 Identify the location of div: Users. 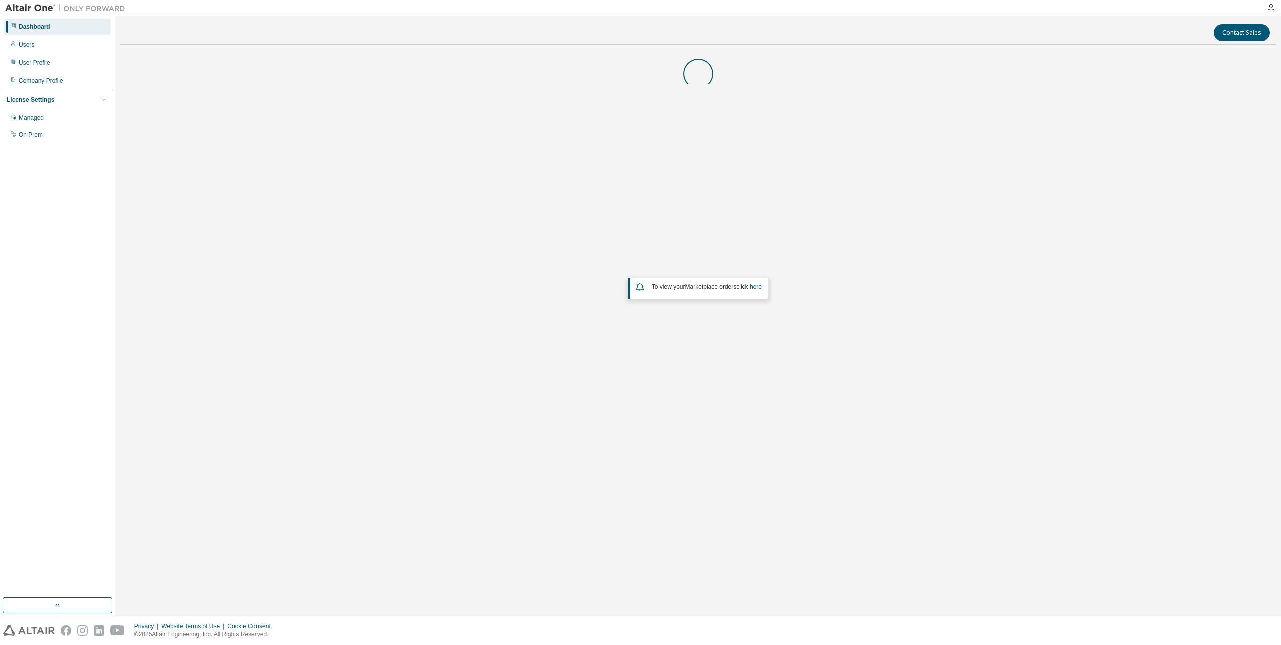
(26, 45).